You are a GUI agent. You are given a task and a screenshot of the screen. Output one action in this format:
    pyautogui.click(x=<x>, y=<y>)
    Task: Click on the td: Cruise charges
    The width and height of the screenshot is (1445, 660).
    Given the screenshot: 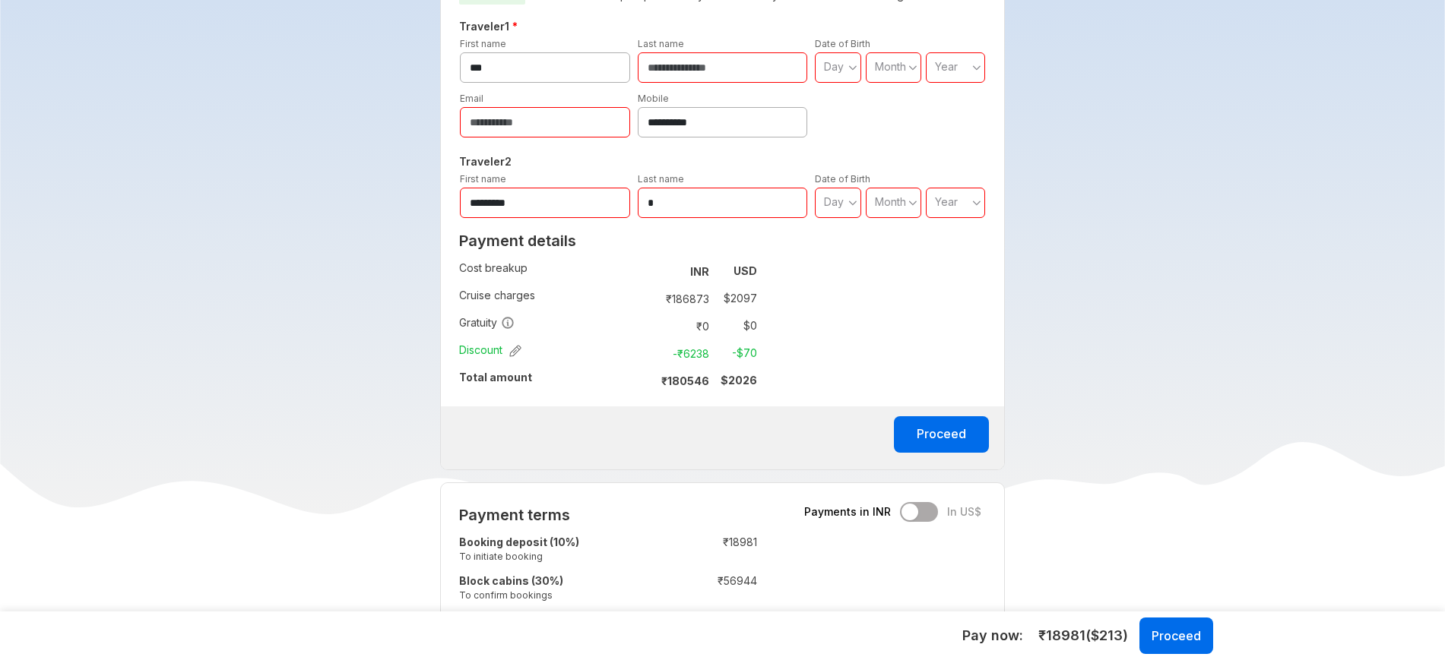 What is the action you would take?
    pyautogui.click(x=552, y=299)
    